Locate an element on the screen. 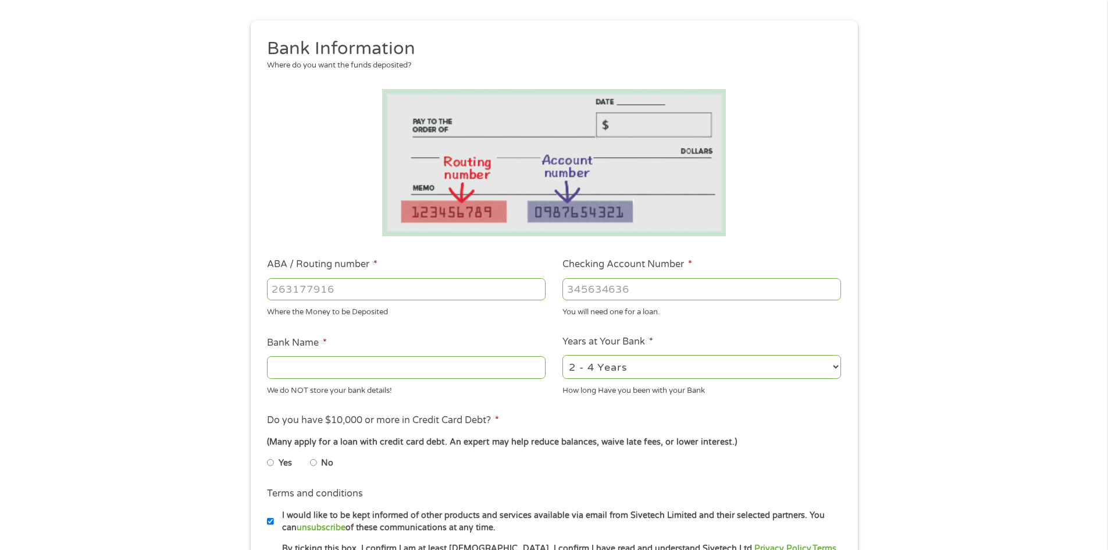 This screenshot has height=550, width=1108. div: Where the Money to be Deposited is located at coordinates (406, 310).